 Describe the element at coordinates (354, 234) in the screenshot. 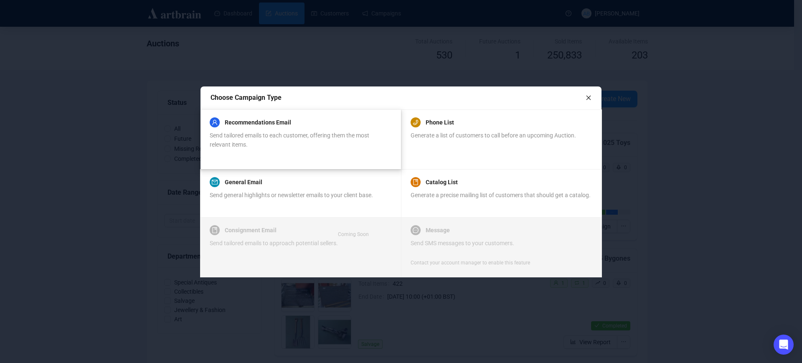

I see `div: Coming Soon` at that location.